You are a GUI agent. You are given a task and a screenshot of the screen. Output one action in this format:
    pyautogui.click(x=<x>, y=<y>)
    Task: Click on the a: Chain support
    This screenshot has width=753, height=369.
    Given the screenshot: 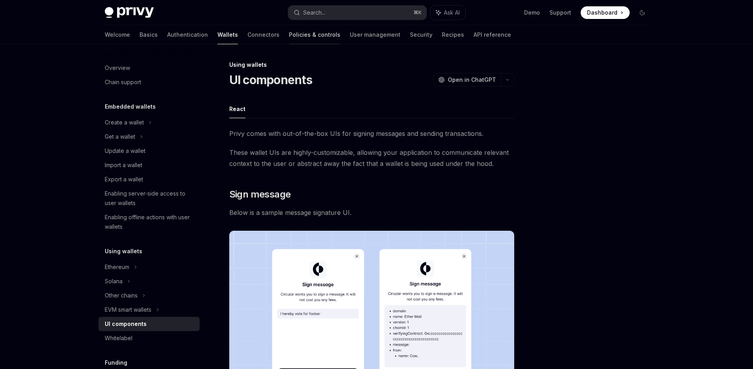 What is the action you would take?
    pyautogui.click(x=149, y=82)
    